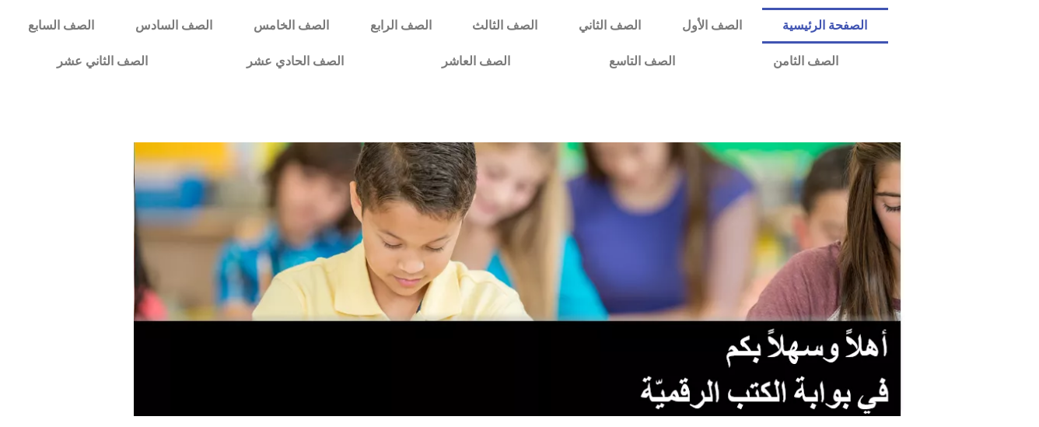  I want to click on a: الصف الثامن, so click(806, 61).